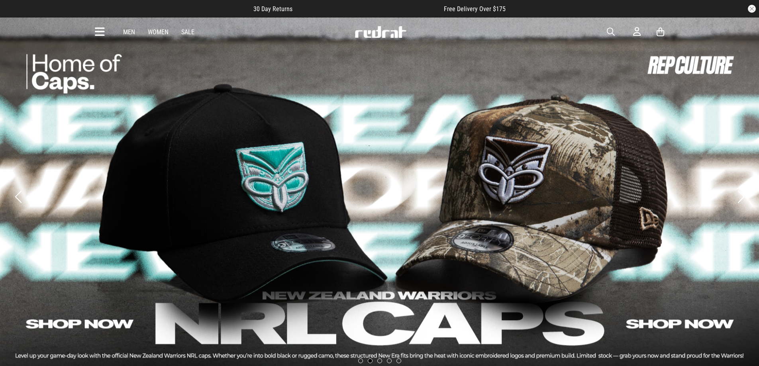 The width and height of the screenshot is (759, 366). Describe the element at coordinates (188, 32) in the screenshot. I see `a: Sale` at that location.